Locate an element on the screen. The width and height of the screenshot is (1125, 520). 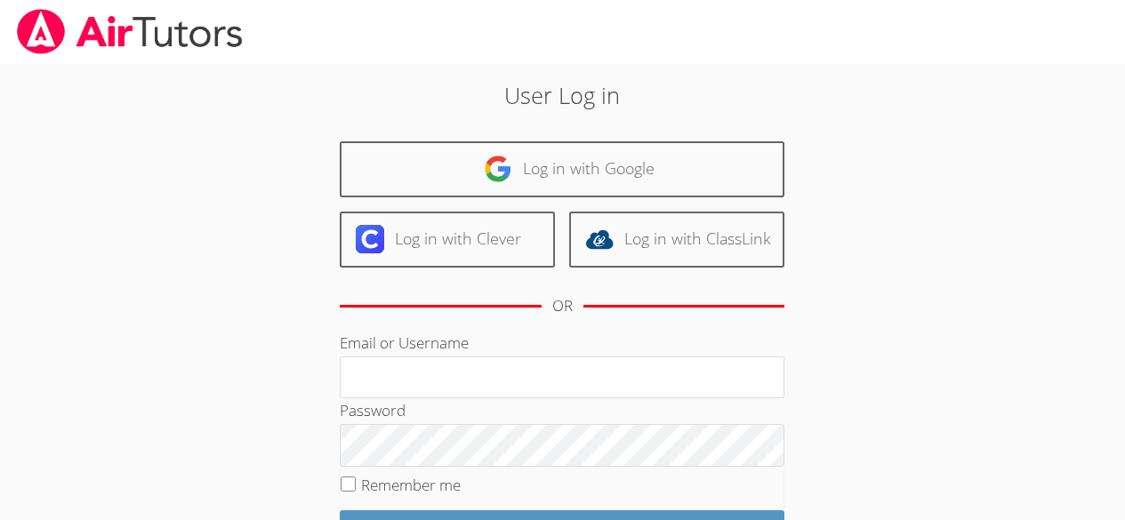
label: Password is located at coordinates (373, 410).